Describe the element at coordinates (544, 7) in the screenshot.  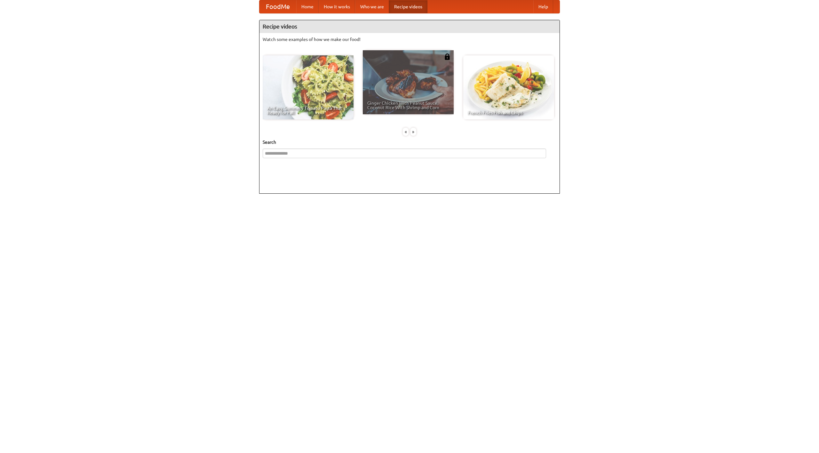
I see `a: Help` at that location.